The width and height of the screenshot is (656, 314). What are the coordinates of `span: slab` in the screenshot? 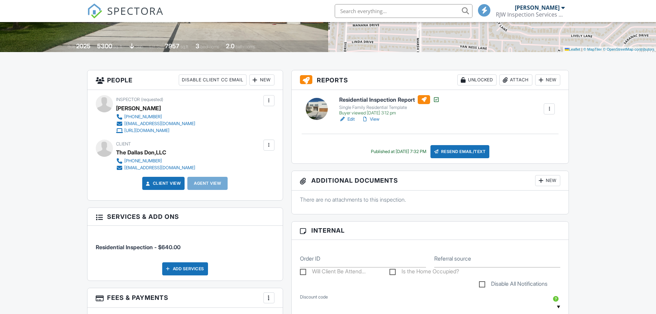 It's located at (139, 47).